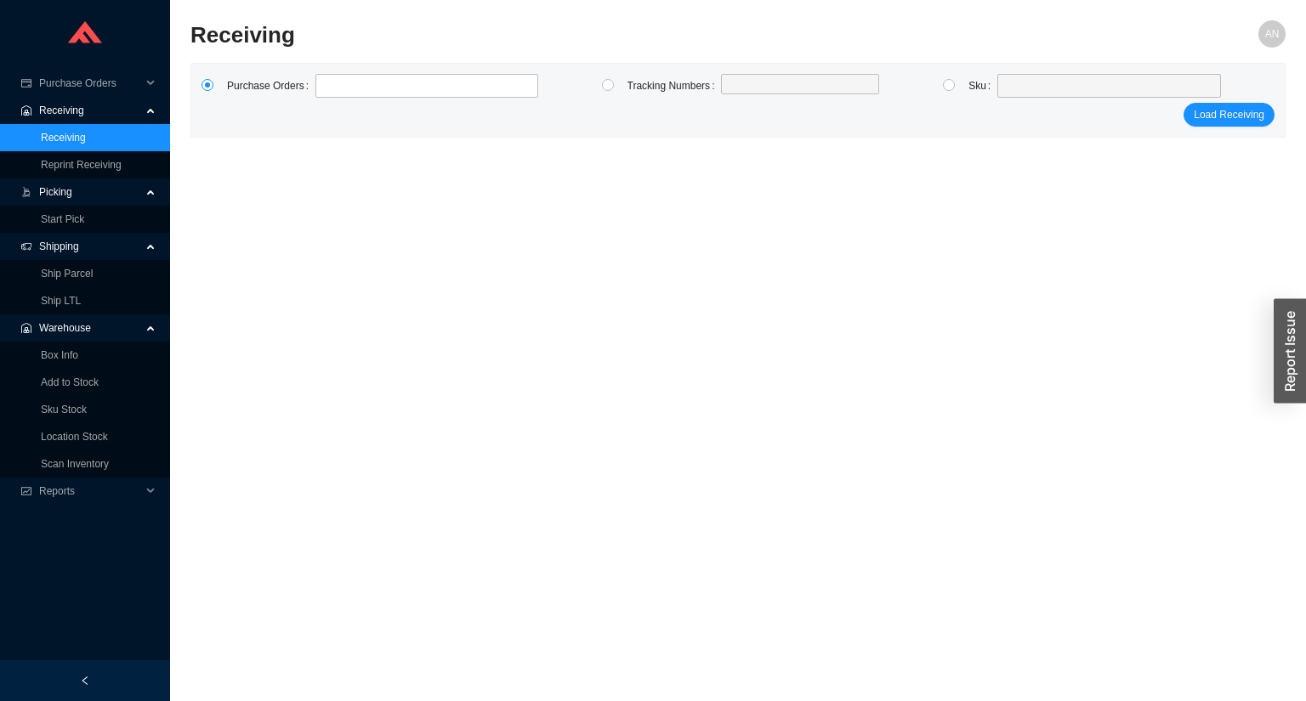  I want to click on span: Shipping, so click(90, 247).